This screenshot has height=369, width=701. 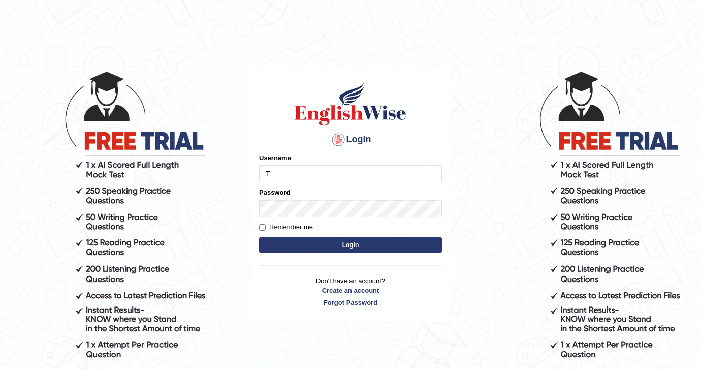 I want to click on label: Password, so click(x=274, y=192).